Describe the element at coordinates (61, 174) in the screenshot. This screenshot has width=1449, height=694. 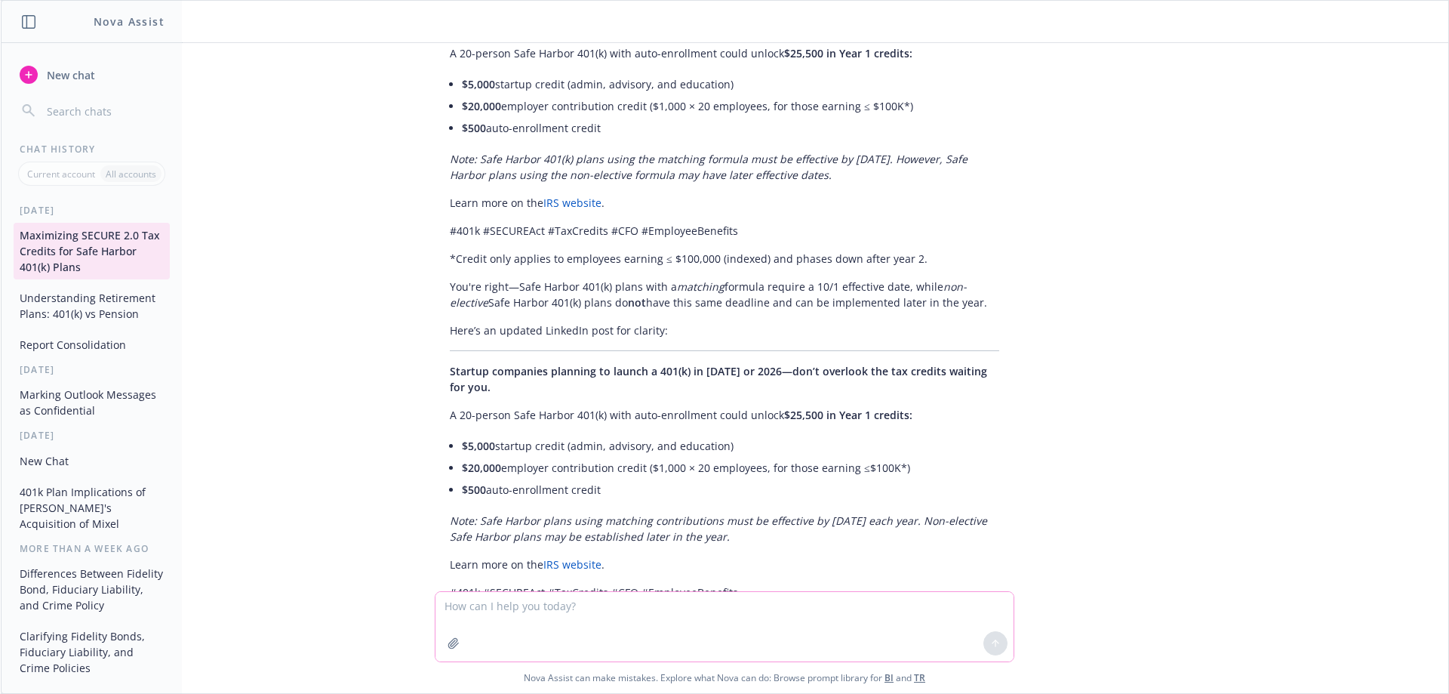
I see `p: Current account` at that location.